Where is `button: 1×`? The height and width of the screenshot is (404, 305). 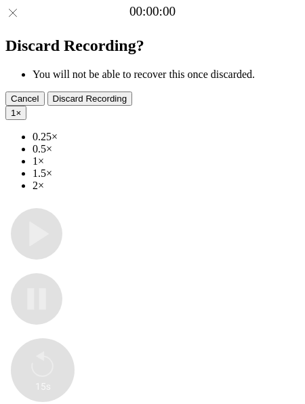 button: 1× is located at coordinates (16, 113).